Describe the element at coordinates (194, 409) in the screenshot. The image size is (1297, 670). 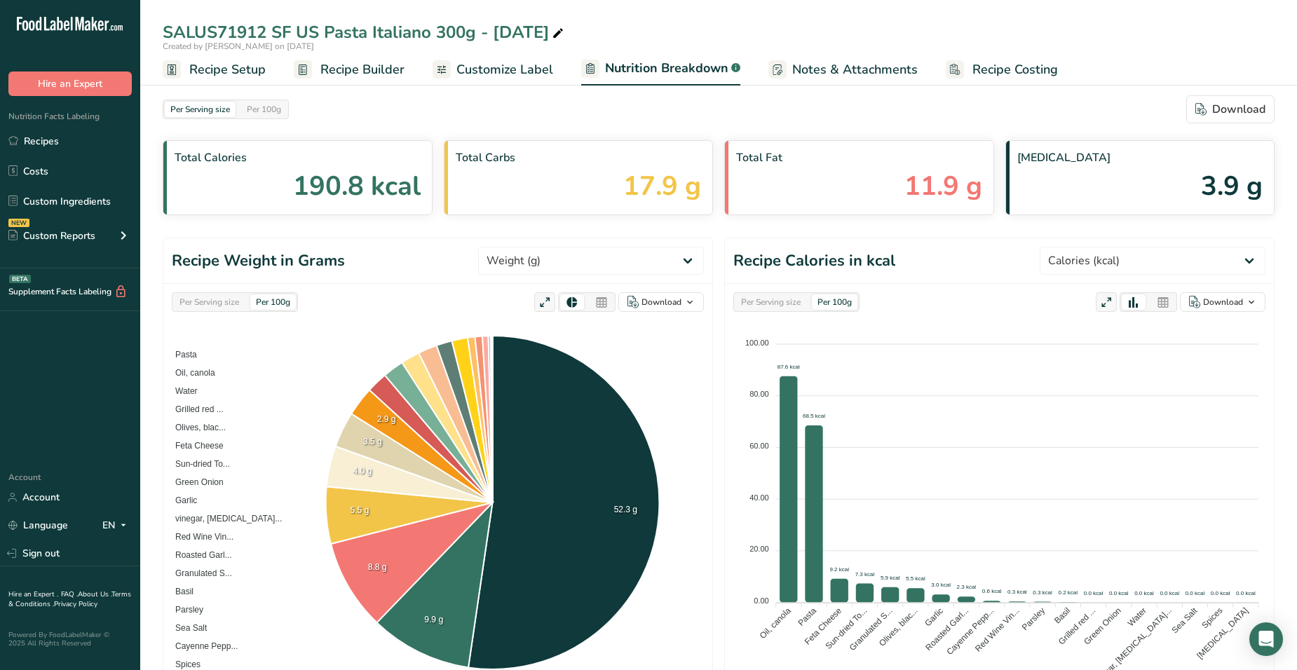
I see `span: Grilled red ...` at that location.